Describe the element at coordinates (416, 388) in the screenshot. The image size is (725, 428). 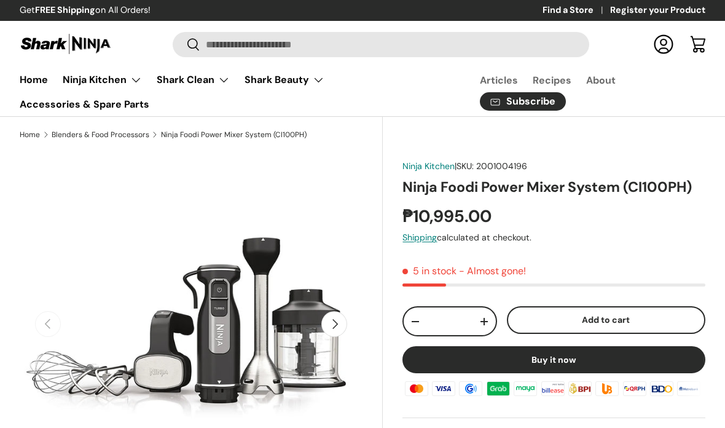
I see `img: master` at that location.